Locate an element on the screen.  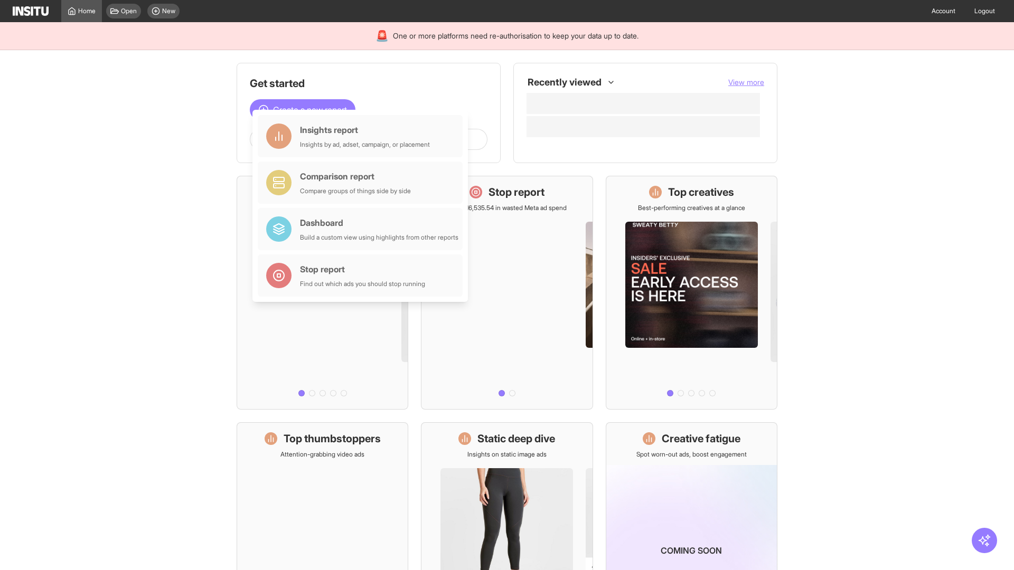
button: View more is located at coordinates (746, 82).